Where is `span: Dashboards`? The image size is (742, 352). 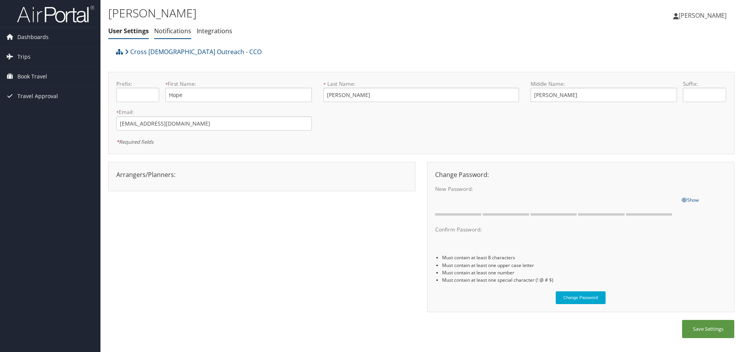 span: Dashboards is located at coordinates (33, 37).